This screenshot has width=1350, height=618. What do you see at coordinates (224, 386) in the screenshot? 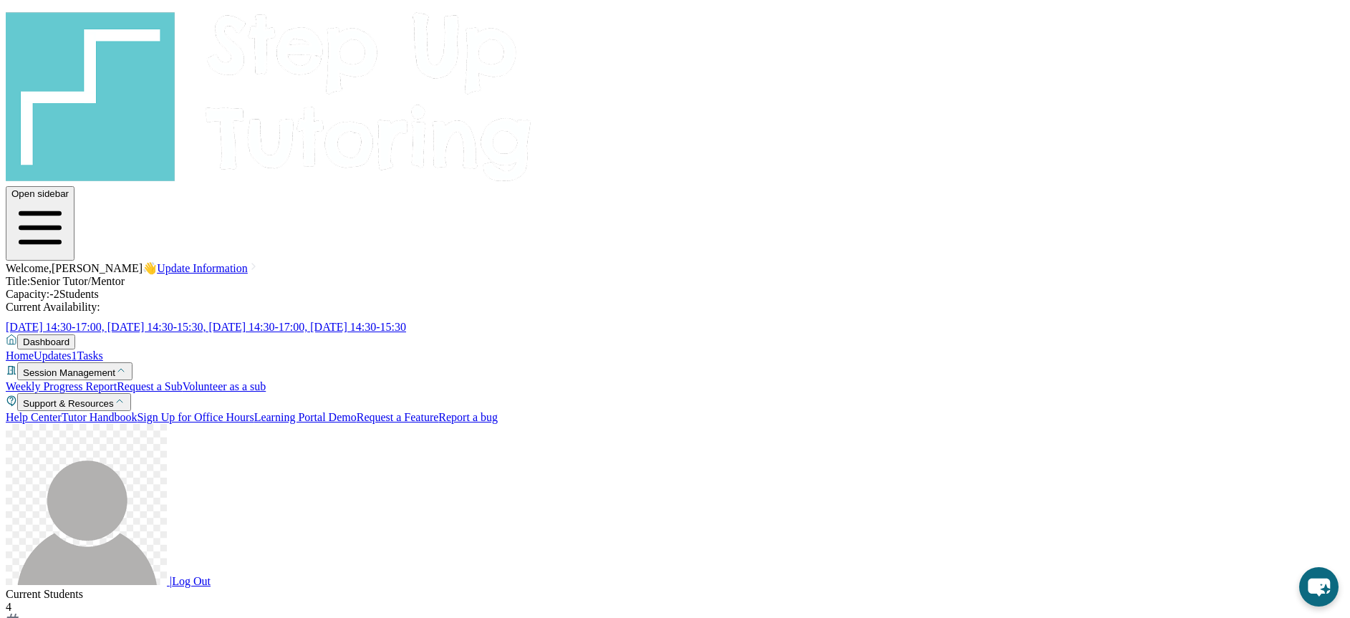
I see `a: Volunteer as a sub` at bounding box center [224, 386].